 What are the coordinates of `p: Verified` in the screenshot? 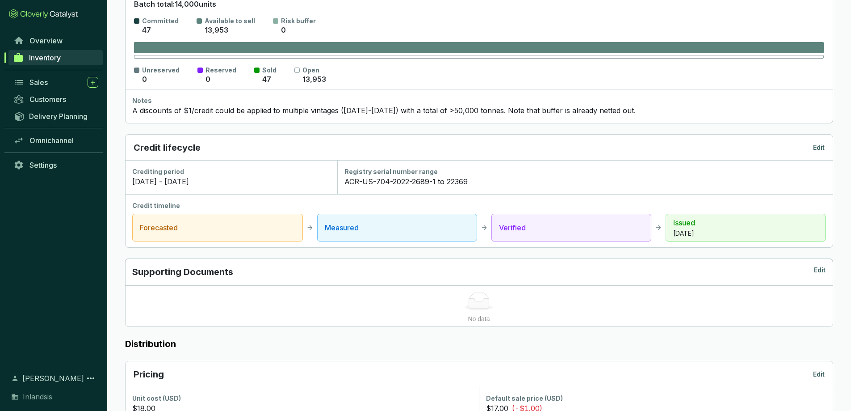 It's located at (572, 227).